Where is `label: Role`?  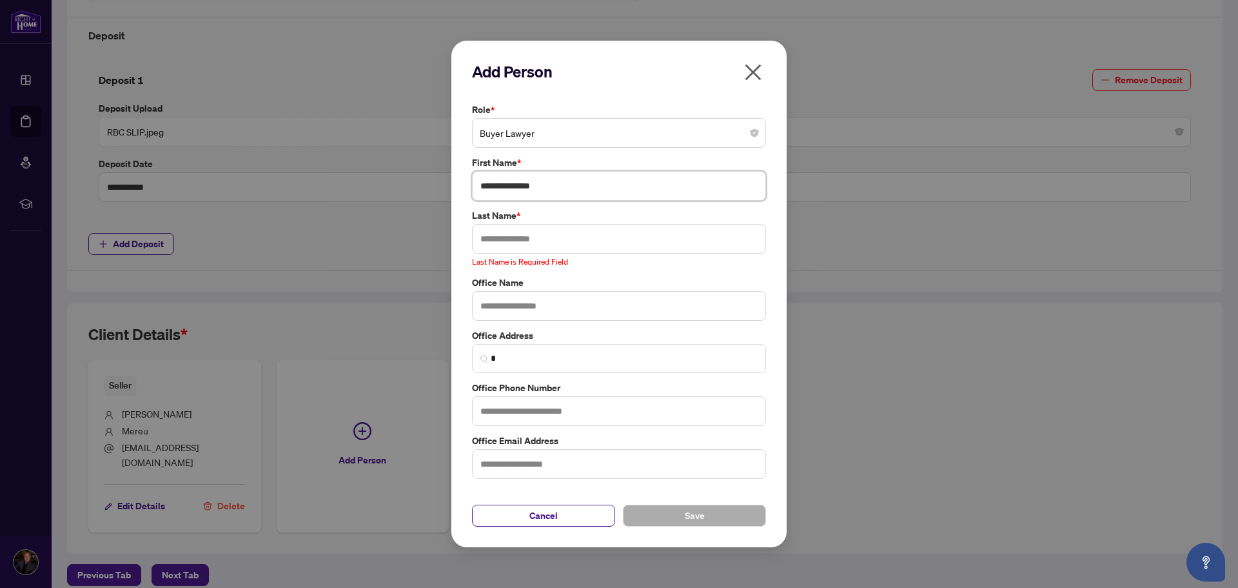 label: Role is located at coordinates (619, 110).